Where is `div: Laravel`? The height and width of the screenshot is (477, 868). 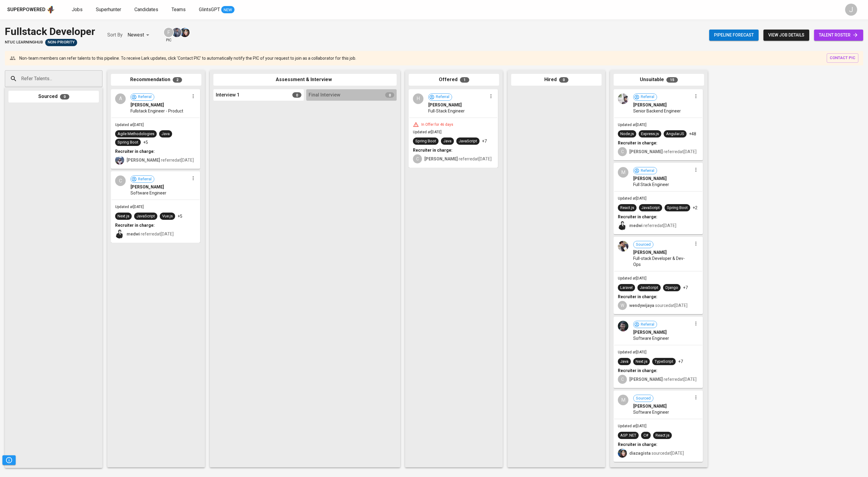
div: Laravel is located at coordinates (626, 288).